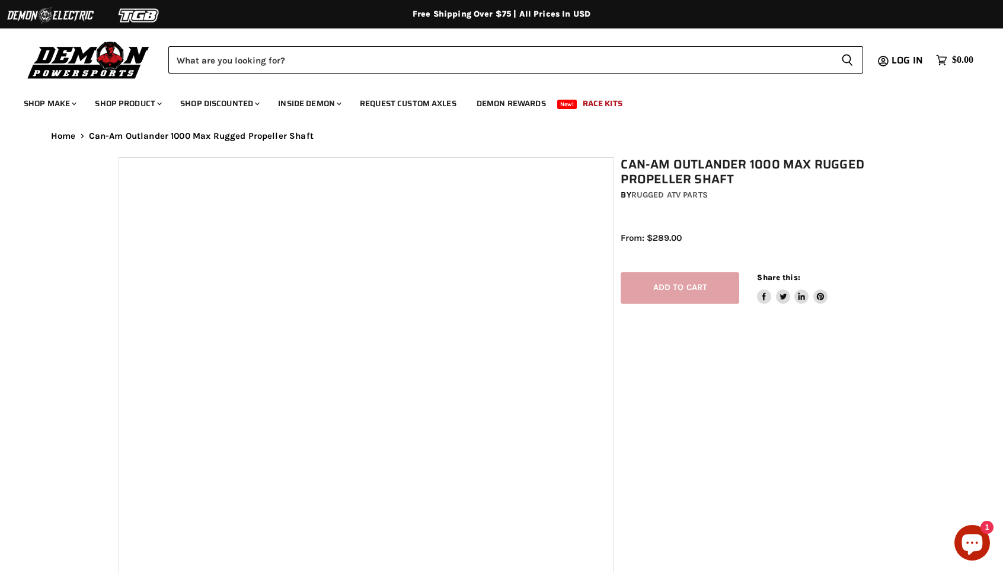 This screenshot has width=1003, height=573. Describe the element at coordinates (907, 60) in the screenshot. I see `span: Log in` at that location.